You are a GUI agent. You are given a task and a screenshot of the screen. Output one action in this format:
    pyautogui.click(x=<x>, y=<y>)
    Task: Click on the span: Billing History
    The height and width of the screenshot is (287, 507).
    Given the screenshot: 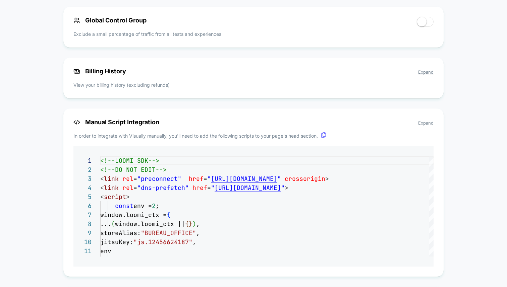 What is the action you would take?
    pyautogui.click(x=254, y=71)
    